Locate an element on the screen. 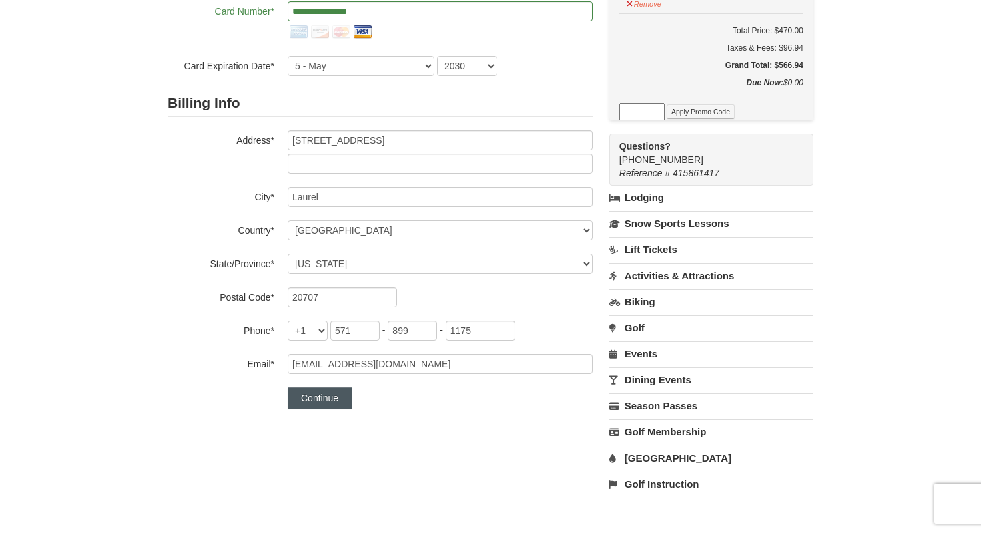  label: City* is located at coordinates (221, 195).